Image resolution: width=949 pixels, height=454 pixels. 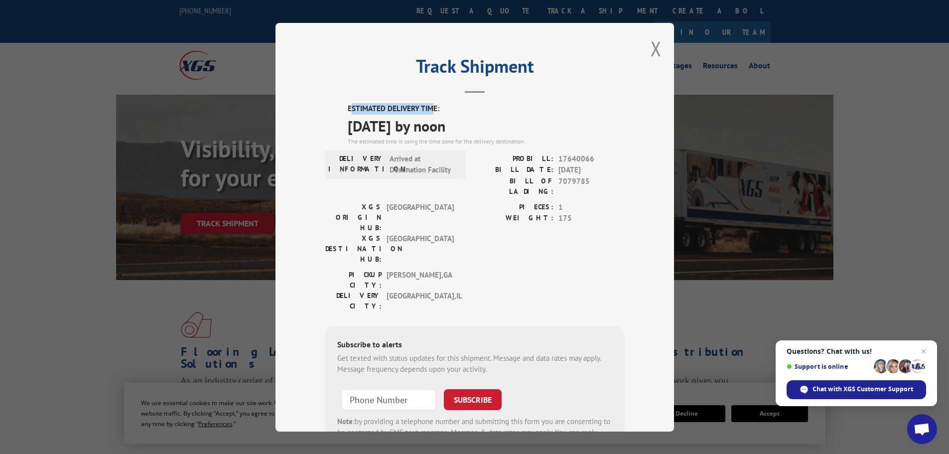 What do you see at coordinates (475, 345) in the screenshot?
I see `div: Subscribe to alerts` at bounding box center [475, 345].